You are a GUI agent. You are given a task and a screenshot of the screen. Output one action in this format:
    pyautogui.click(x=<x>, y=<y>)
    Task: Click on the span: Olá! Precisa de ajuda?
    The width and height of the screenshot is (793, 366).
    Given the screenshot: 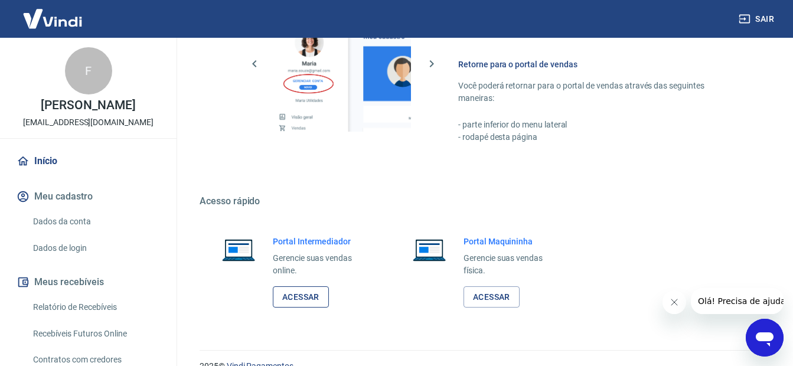 What is the action you would take?
    pyautogui.click(x=53, y=13)
    